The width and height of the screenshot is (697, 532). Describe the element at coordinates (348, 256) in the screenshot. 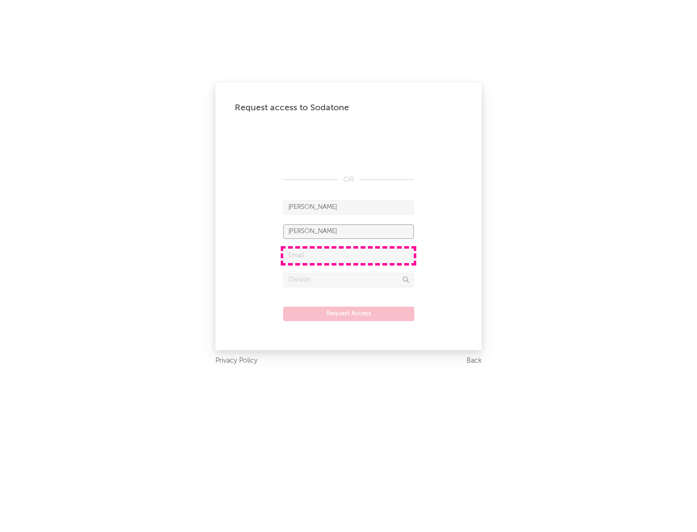

I see `input: Email` at that location.